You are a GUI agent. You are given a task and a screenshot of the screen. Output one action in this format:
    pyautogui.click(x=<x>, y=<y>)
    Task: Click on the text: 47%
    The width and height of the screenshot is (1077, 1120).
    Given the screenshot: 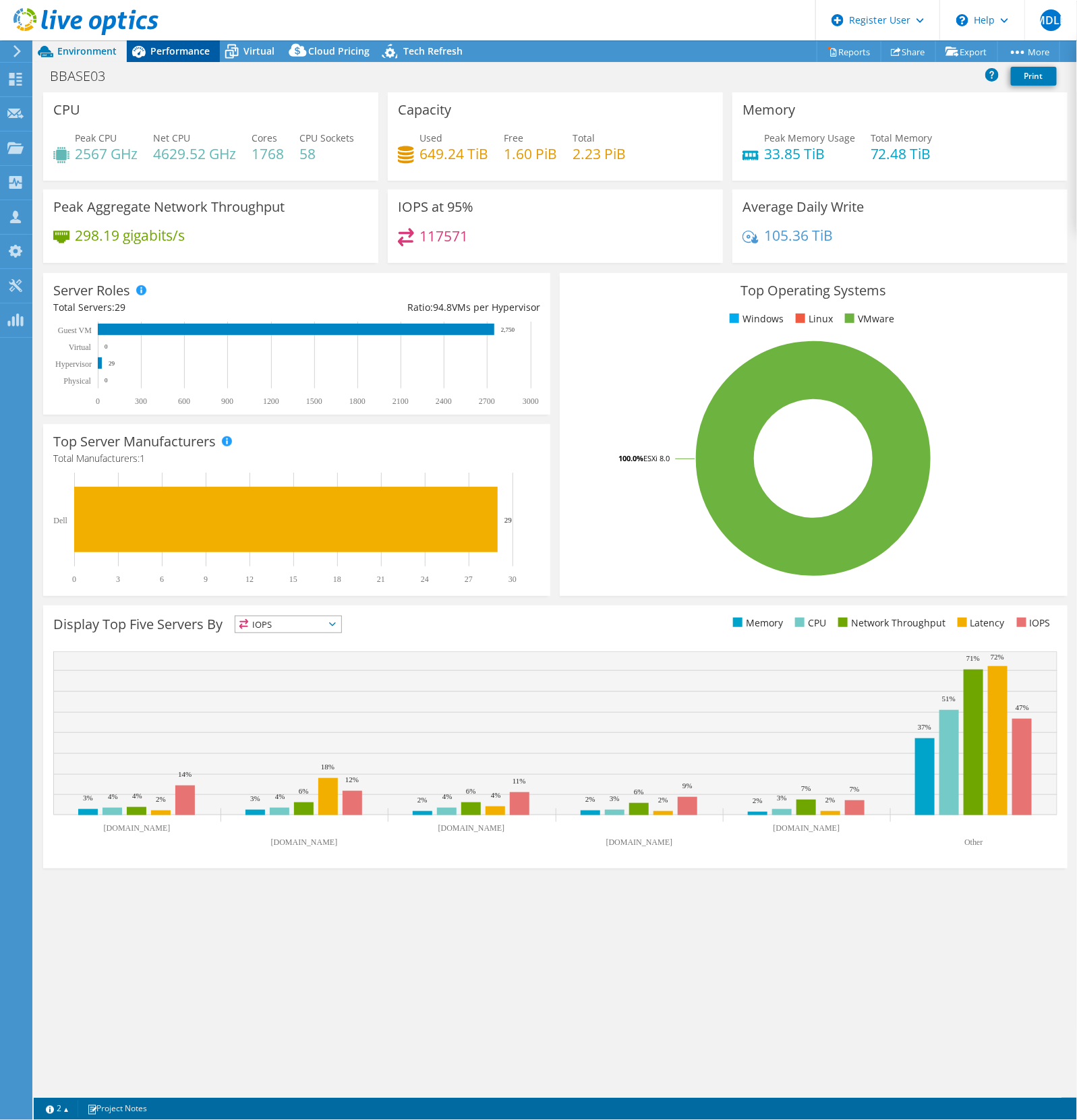 What is the action you would take?
    pyautogui.click(x=1022, y=708)
    